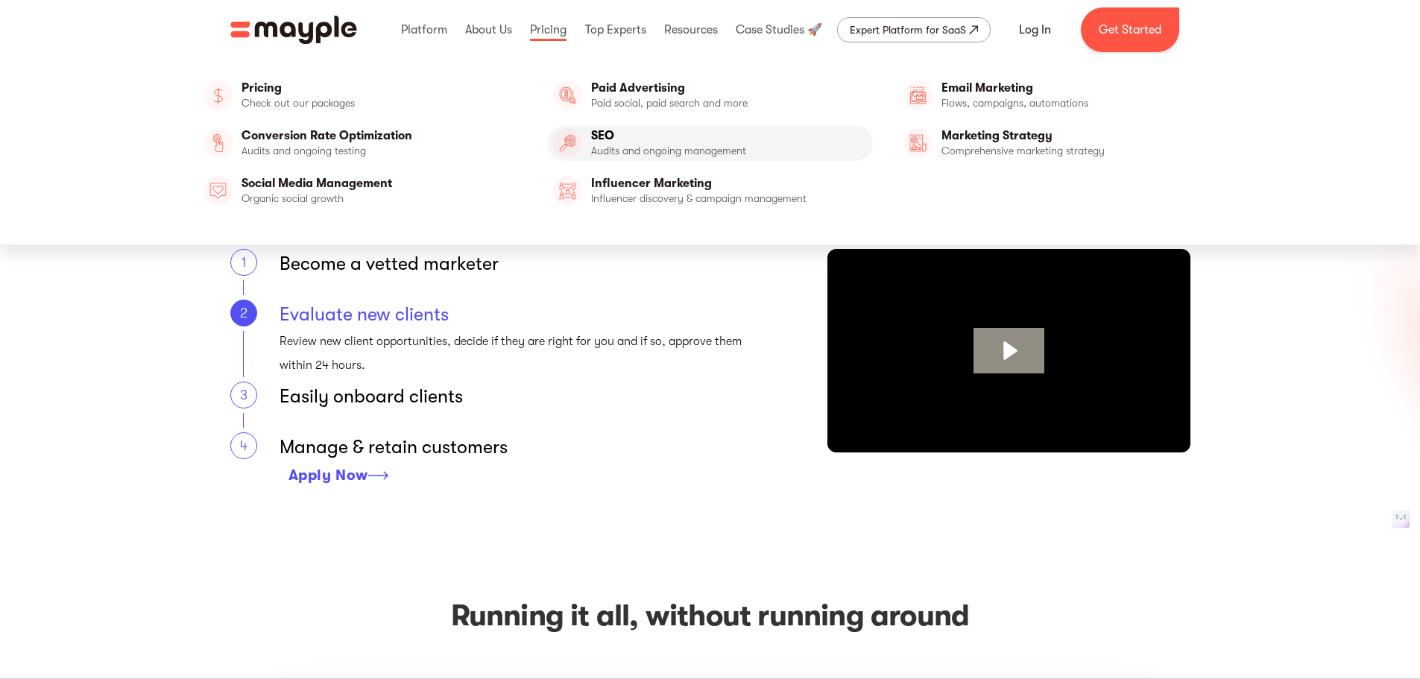  Describe the element at coordinates (424, 30) in the screenshot. I see `div: Platform` at that location.